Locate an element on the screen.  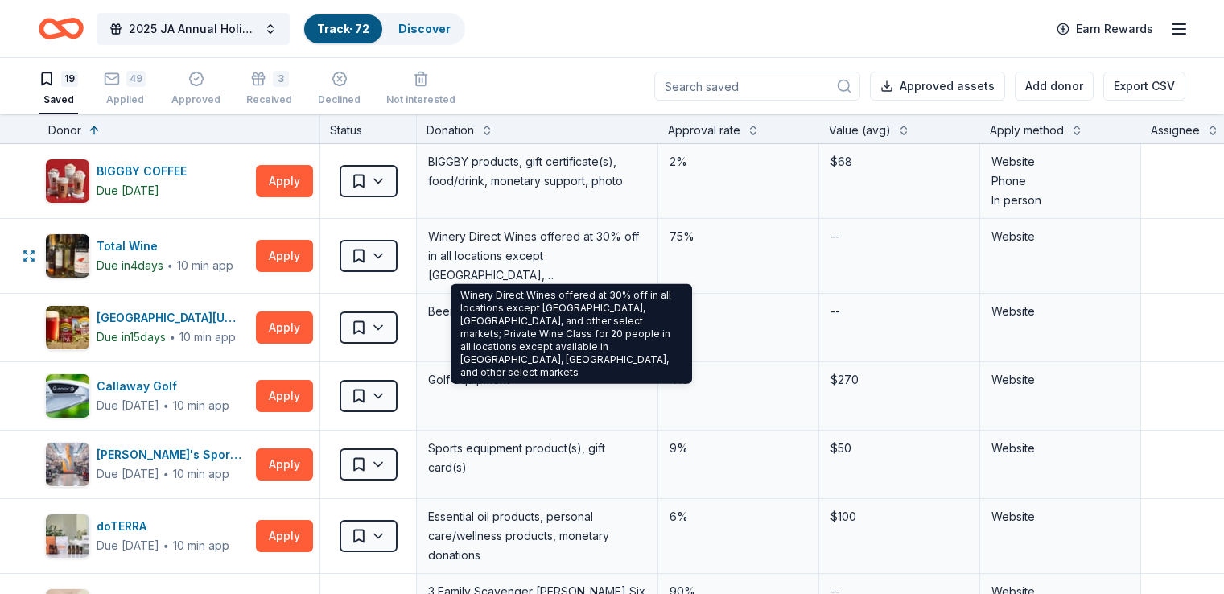
div: 19 is located at coordinates (69, 79).